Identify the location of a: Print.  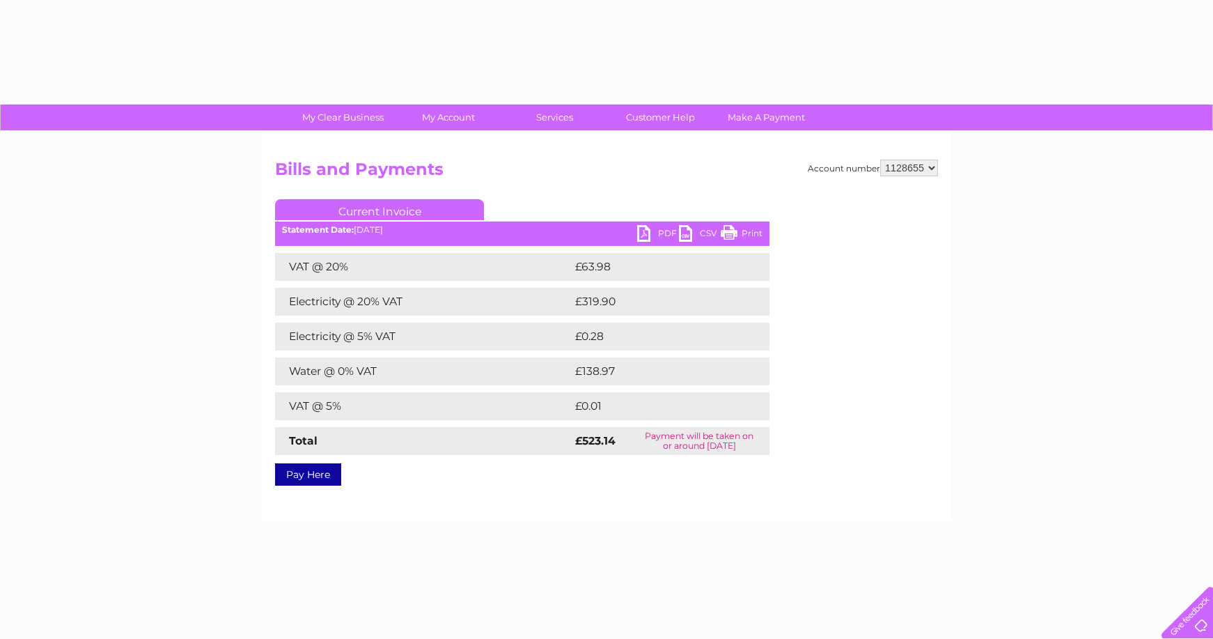
(742, 235).